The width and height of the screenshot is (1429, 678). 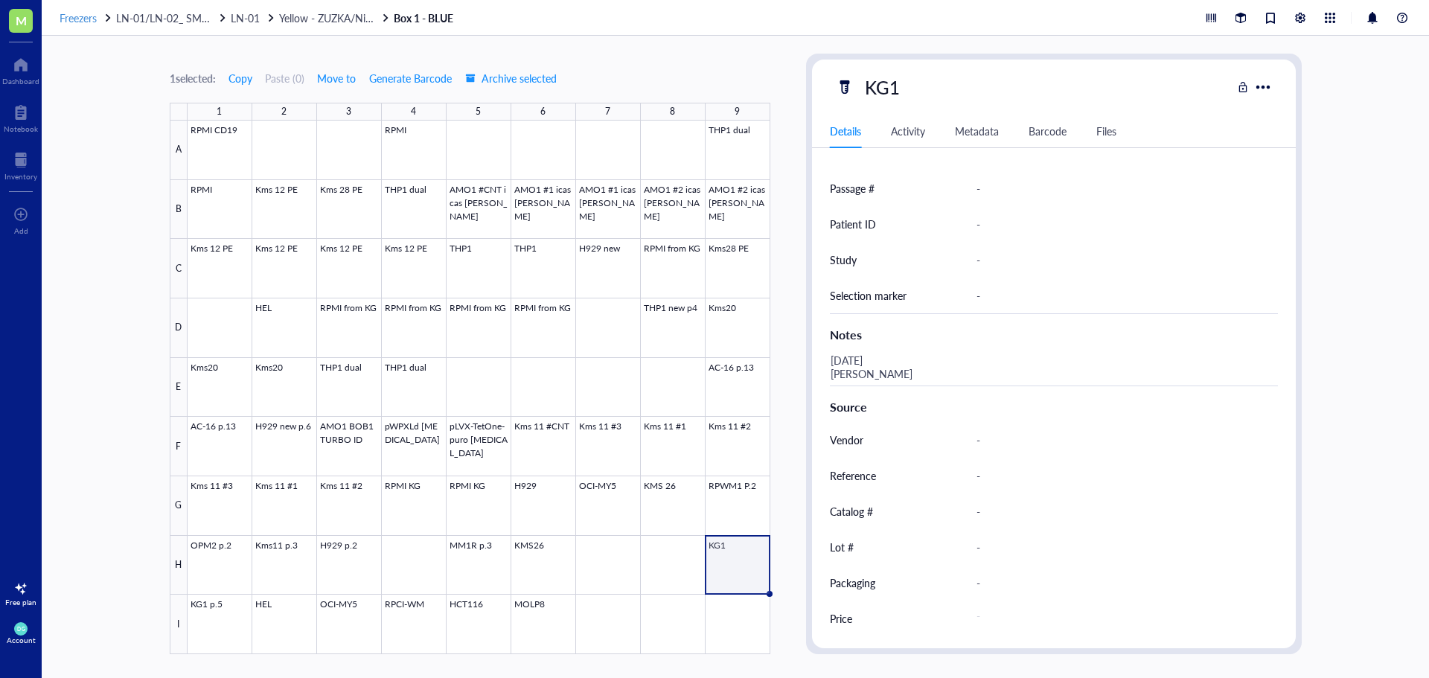 I want to click on div: G, so click(x=179, y=506).